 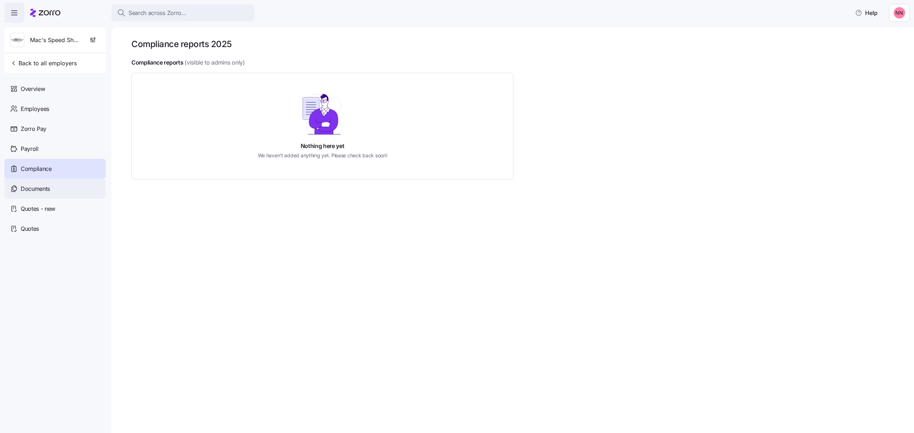 I want to click on span: Search across Zorro..., so click(x=157, y=13).